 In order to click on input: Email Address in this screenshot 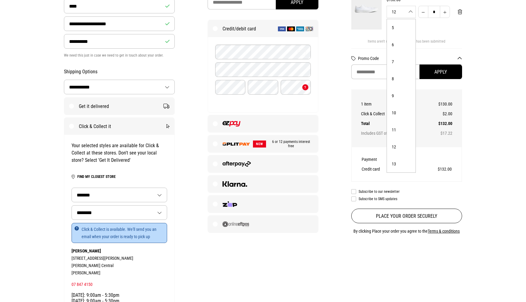, I will do `click(119, 24)`.